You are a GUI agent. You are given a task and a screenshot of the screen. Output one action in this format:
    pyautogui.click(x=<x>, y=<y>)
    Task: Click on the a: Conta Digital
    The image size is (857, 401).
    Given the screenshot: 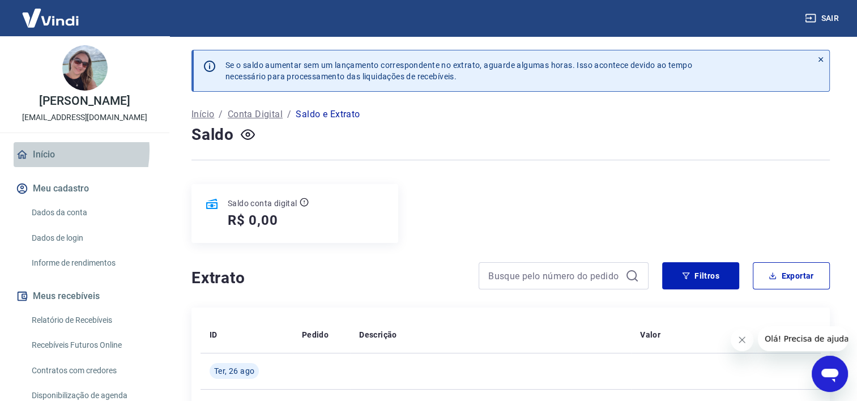 What is the action you would take?
    pyautogui.click(x=255, y=114)
    